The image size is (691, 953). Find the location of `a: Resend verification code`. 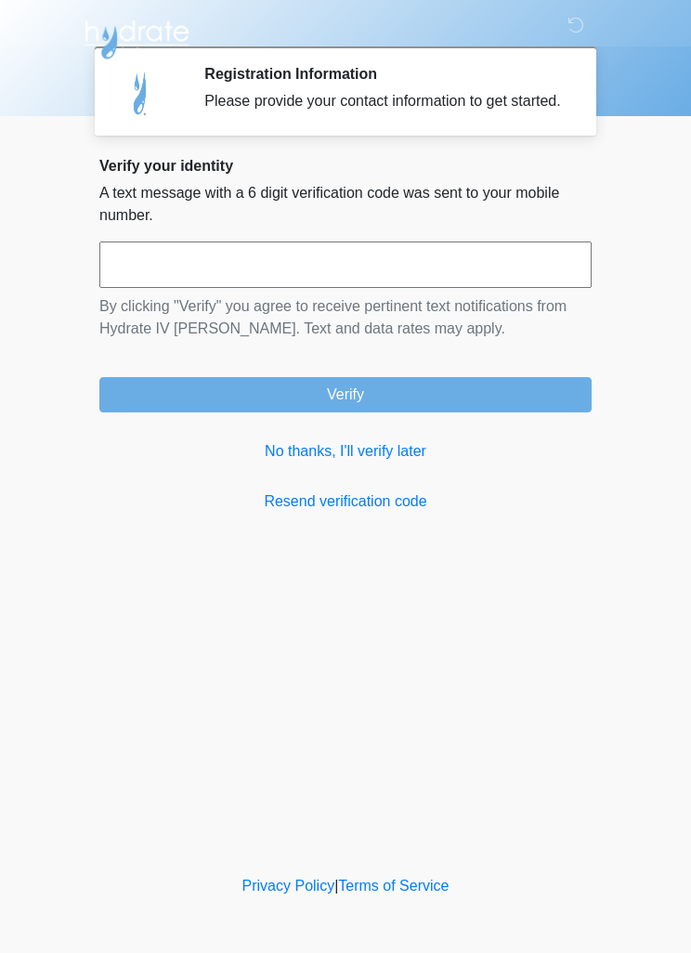

a: Resend verification code is located at coordinates (345, 501).